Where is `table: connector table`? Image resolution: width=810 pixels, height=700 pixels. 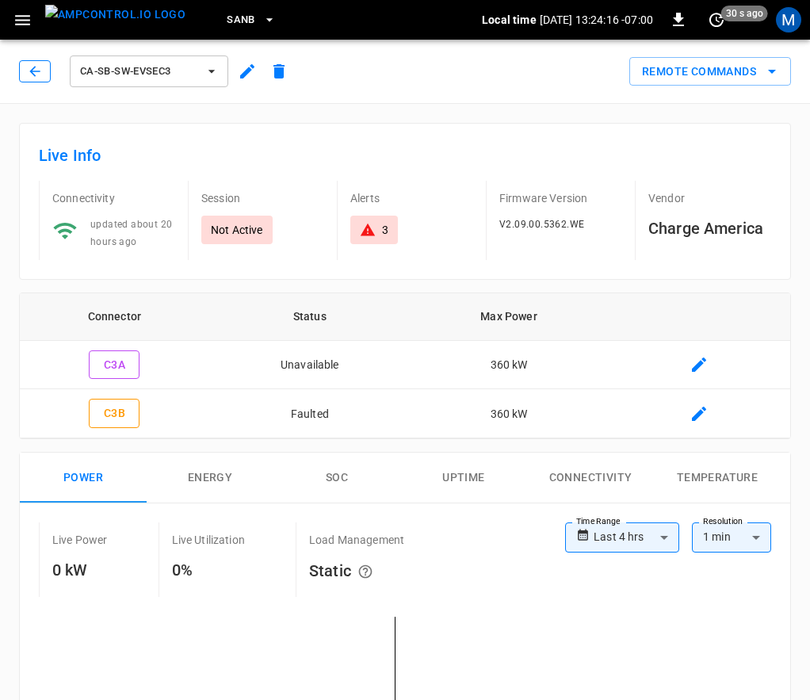
table: connector table is located at coordinates (405, 366).